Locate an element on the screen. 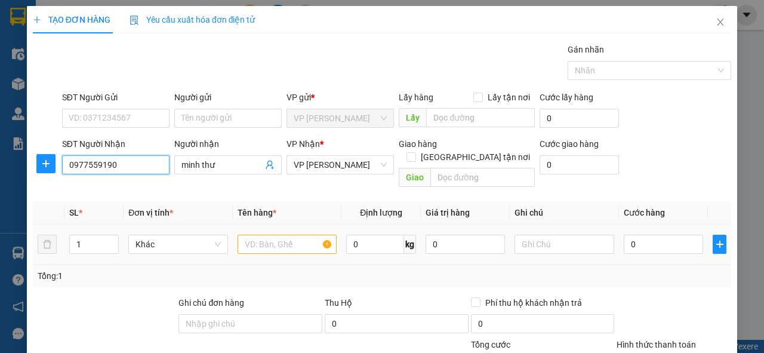 This screenshot has height=353, width=764. input: 0 is located at coordinates (465, 244).